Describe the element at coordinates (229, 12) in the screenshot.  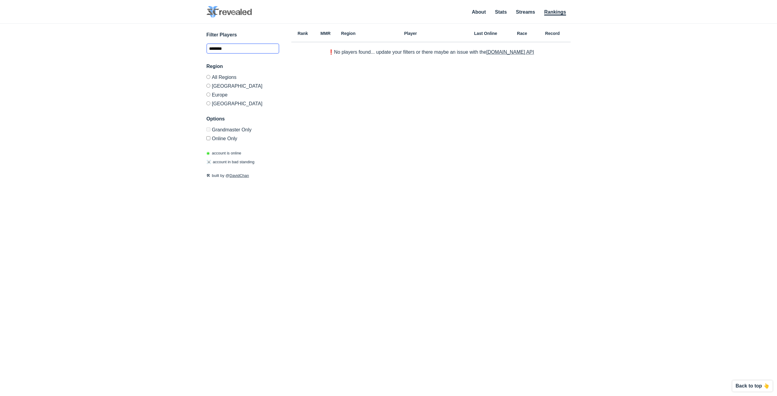
I see `img: SC2 Revealed` at that location.